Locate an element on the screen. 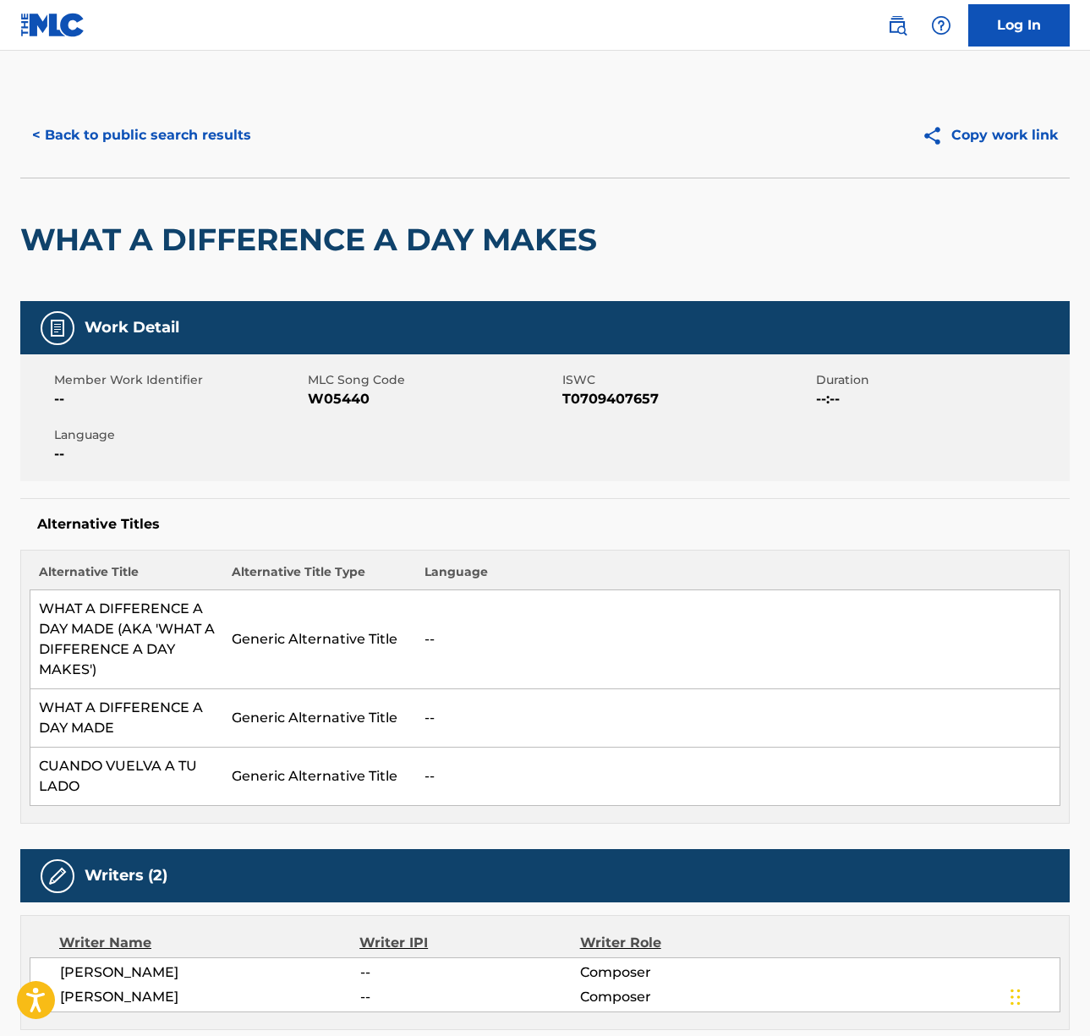 Image resolution: width=1090 pixels, height=1036 pixels. img: search is located at coordinates (897, 25).